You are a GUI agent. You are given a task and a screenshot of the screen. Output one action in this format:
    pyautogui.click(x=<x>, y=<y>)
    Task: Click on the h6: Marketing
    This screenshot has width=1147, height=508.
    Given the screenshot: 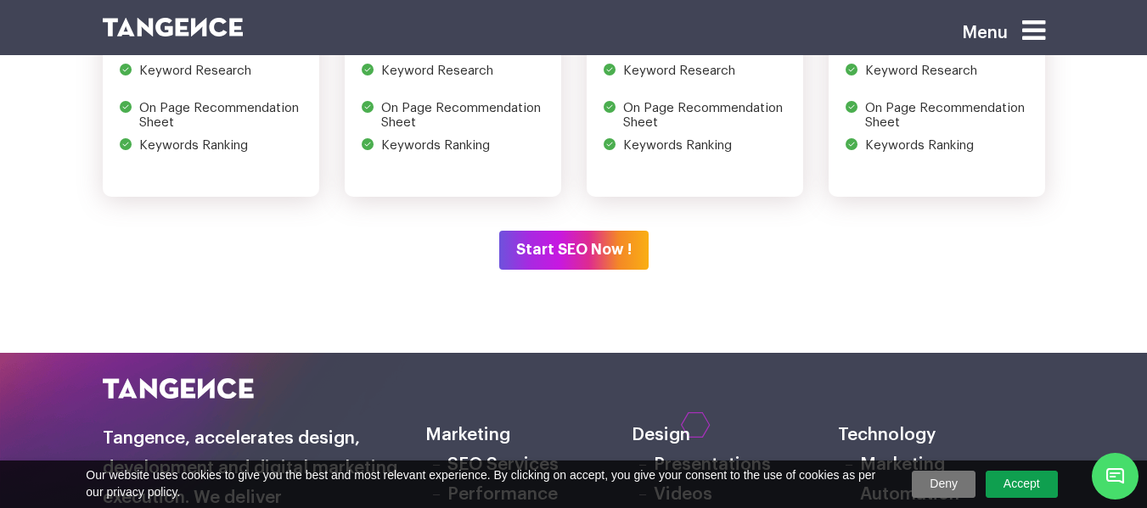 What is the action you would take?
    pyautogui.click(x=528, y=435)
    